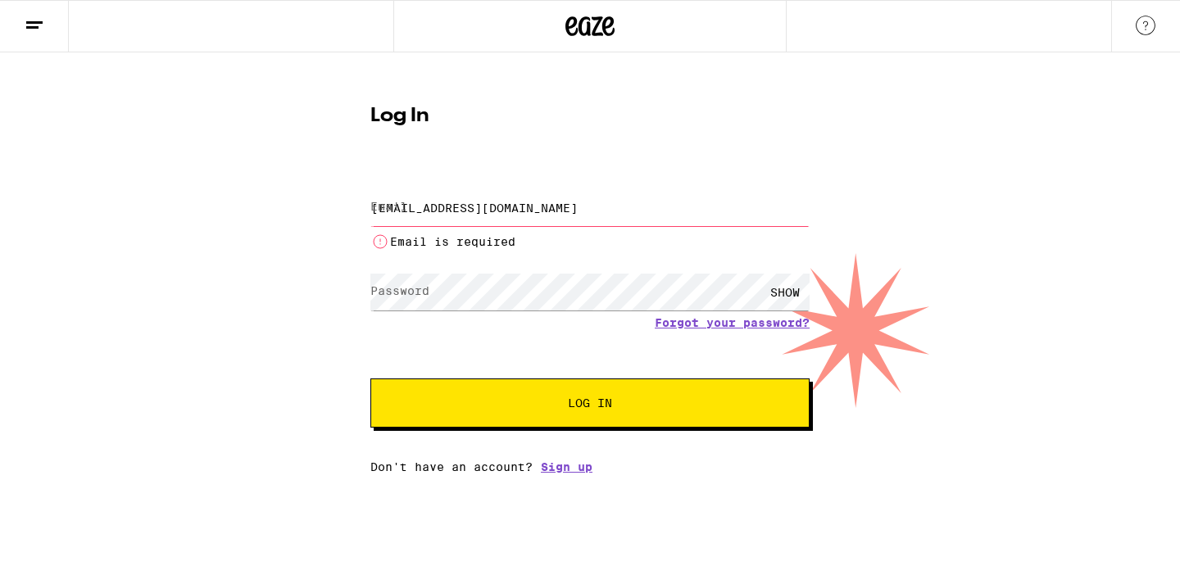 The height and width of the screenshot is (566, 1180). Describe the element at coordinates (388, 206) in the screenshot. I see `label: Email` at that location.